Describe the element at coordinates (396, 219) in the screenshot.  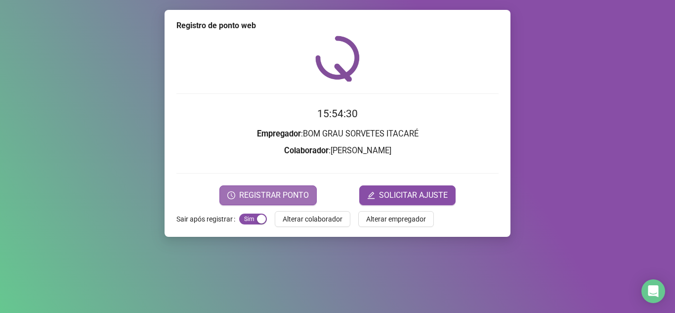
I see `button: Alterar empregador` at that location.